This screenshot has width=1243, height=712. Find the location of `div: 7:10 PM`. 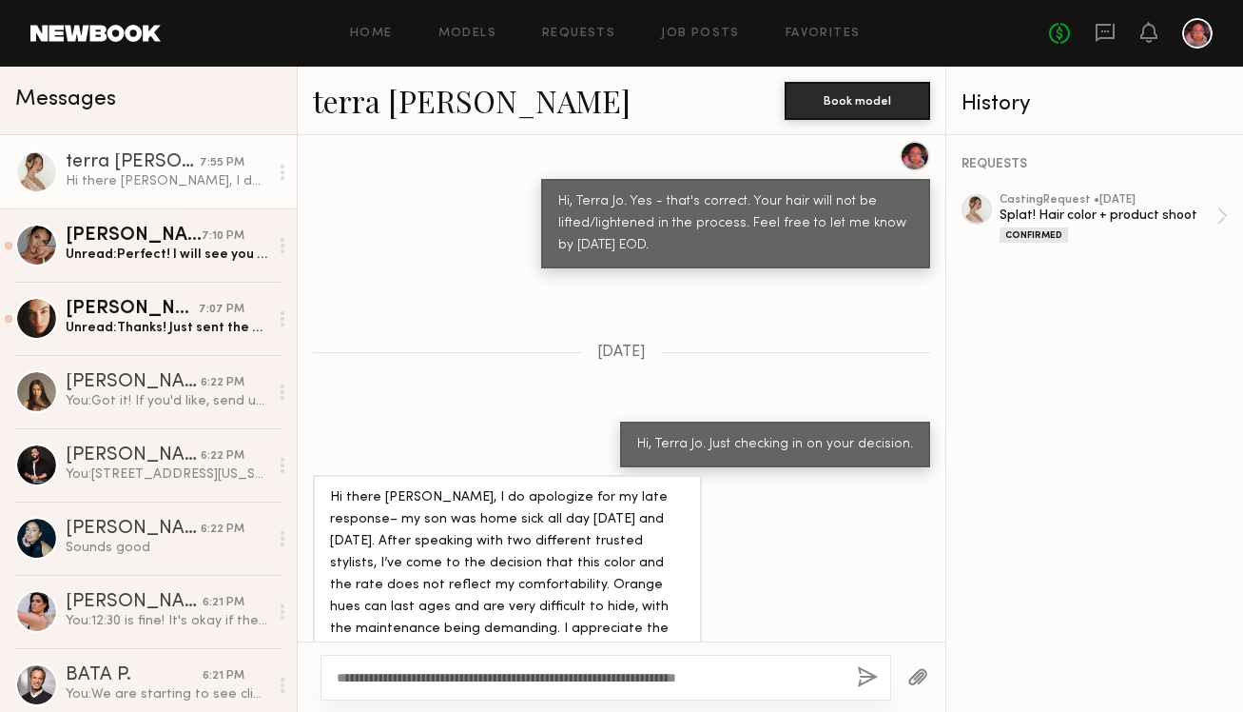

div: 7:10 PM is located at coordinates (223, 236).